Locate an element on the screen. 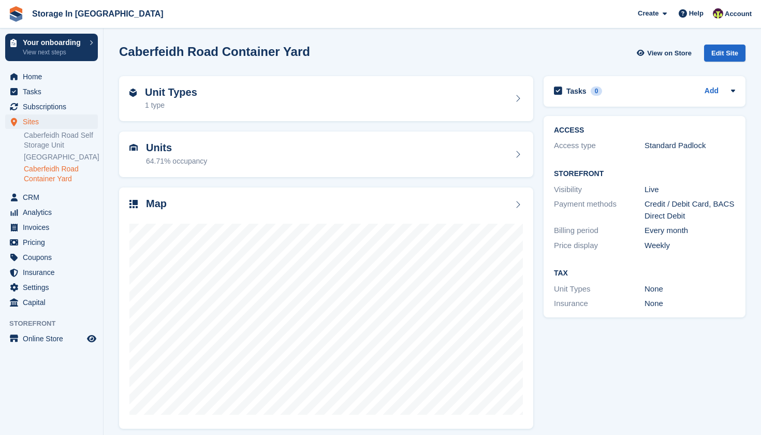 This screenshot has height=435, width=761. span: Storefront is located at coordinates (56, 324).